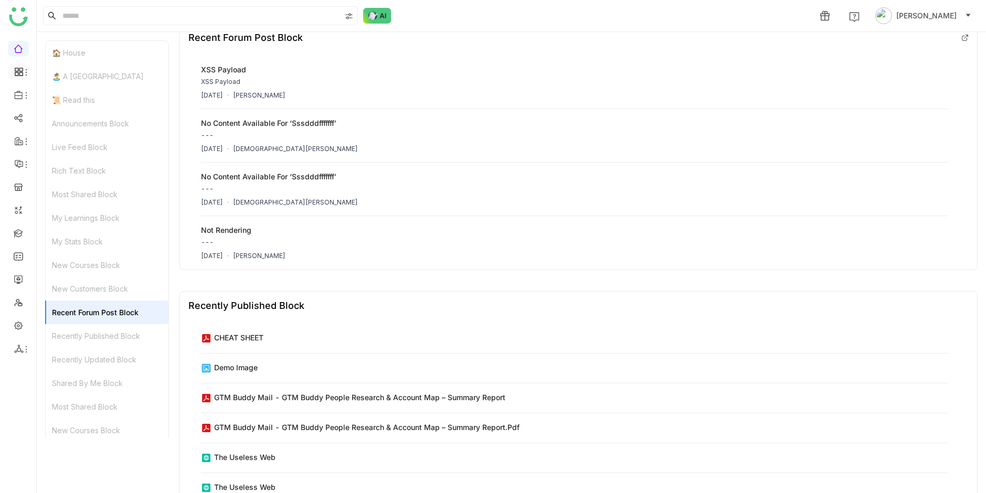 This screenshot has width=986, height=493. Describe the element at coordinates (236, 367) in the screenshot. I see `div: demo image` at that location.